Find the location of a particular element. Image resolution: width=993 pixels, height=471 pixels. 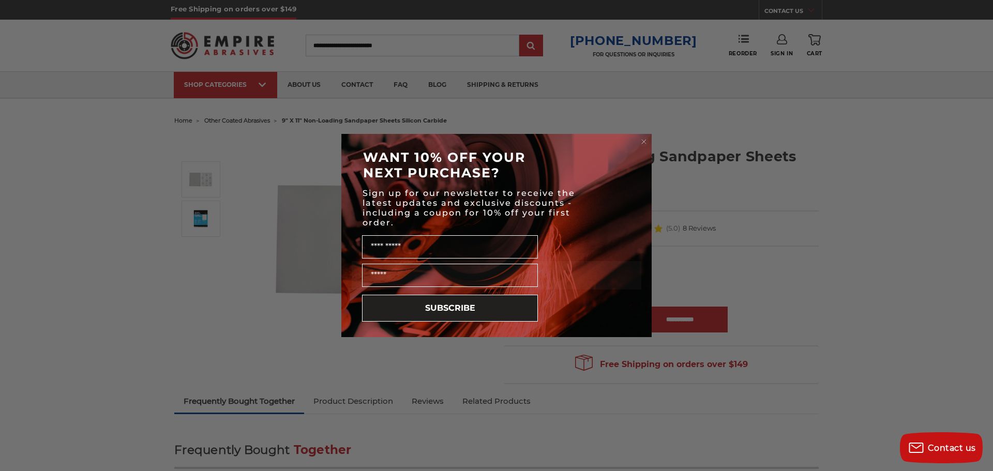

span: WANT 10% OFF YOUR NEXT PURCHASE? is located at coordinates (444, 165).